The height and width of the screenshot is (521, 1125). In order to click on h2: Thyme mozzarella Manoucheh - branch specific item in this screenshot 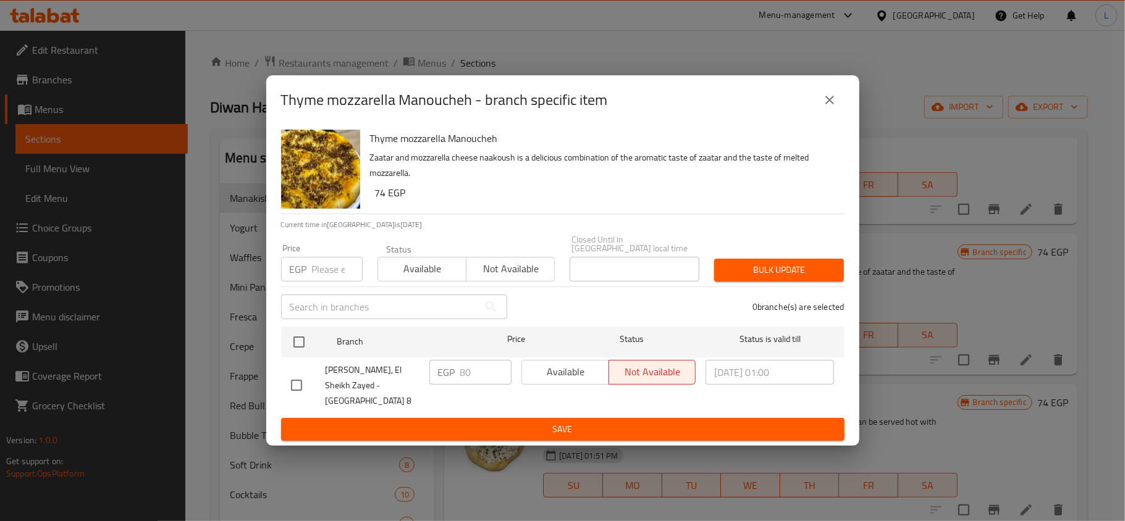, I will do `click(444, 100)`.